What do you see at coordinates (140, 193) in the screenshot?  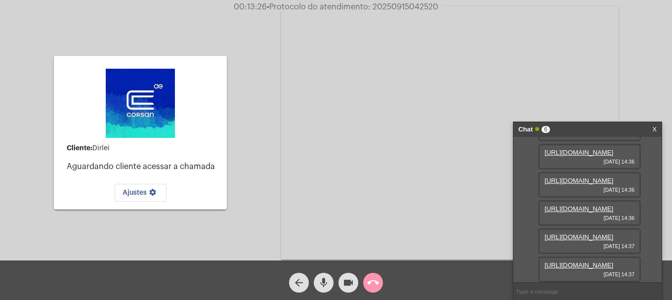 I see `span: Ajustes` at bounding box center [140, 193].